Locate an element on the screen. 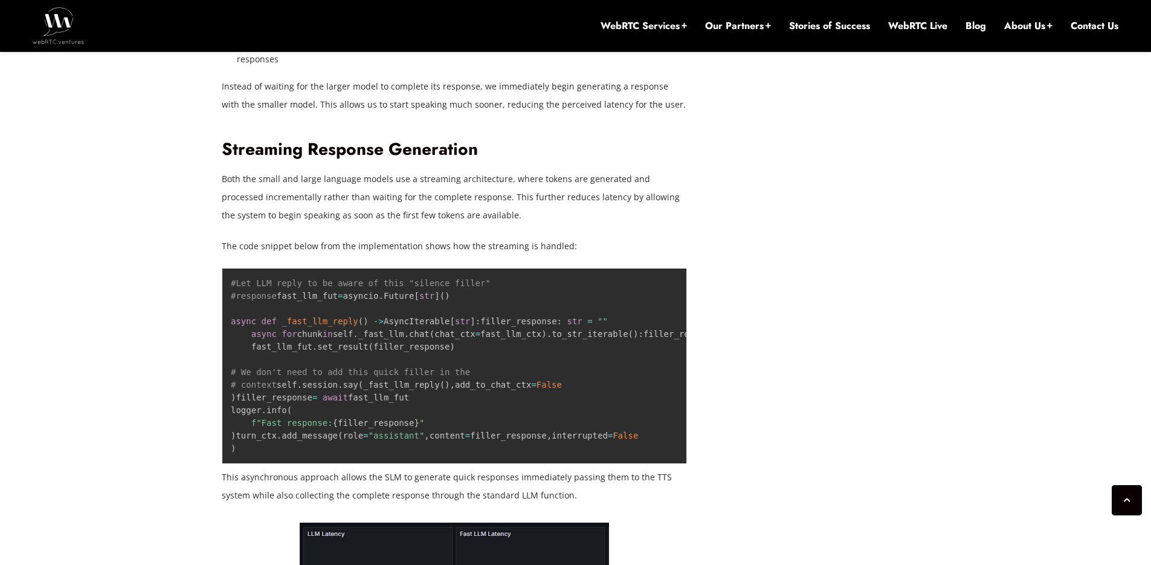 The image size is (1151, 565). code: fast_llm_fut asyncio Future AsyncIterable filler_response chunk self _fast_llm chat chat_ctx fast... is located at coordinates (519, 365).